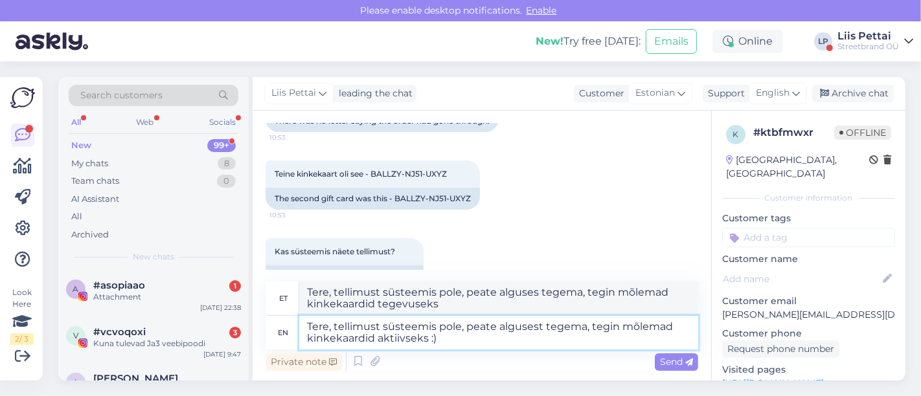 The width and height of the screenshot is (921, 396). Describe the element at coordinates (361, 174) in the screenshot. I see `span: Teine kinkekaart oli see - BALLZY-NJ51-UXYZ` at that location.